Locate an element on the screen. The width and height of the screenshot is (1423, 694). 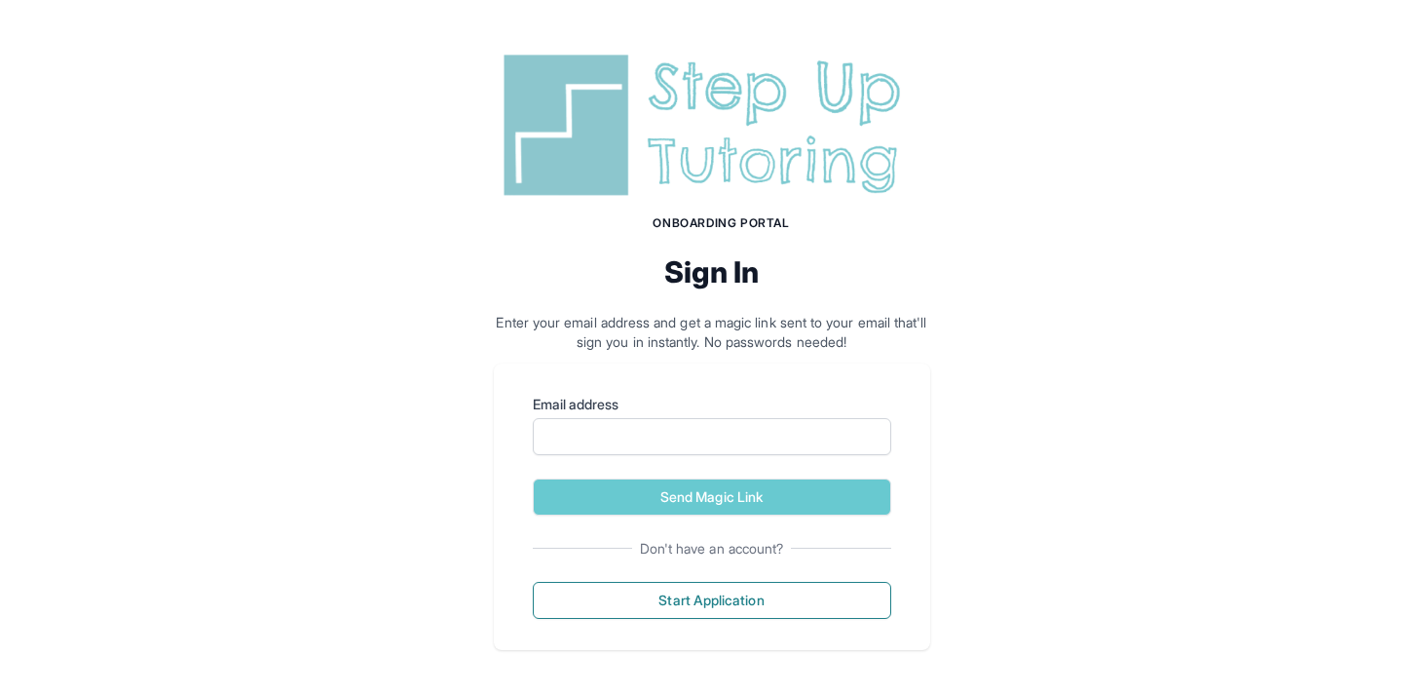
h2: Sign In is located at coordinates (712, 272).